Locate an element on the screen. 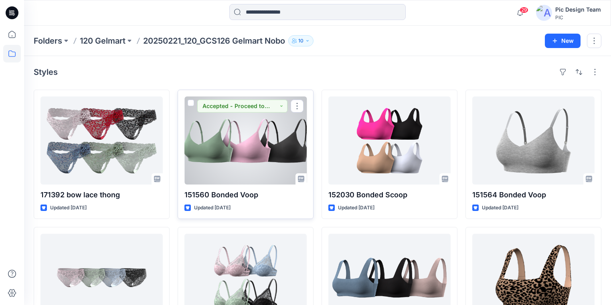 The image size is (611, 305). a: Folders is located at coordinates (48, 41).